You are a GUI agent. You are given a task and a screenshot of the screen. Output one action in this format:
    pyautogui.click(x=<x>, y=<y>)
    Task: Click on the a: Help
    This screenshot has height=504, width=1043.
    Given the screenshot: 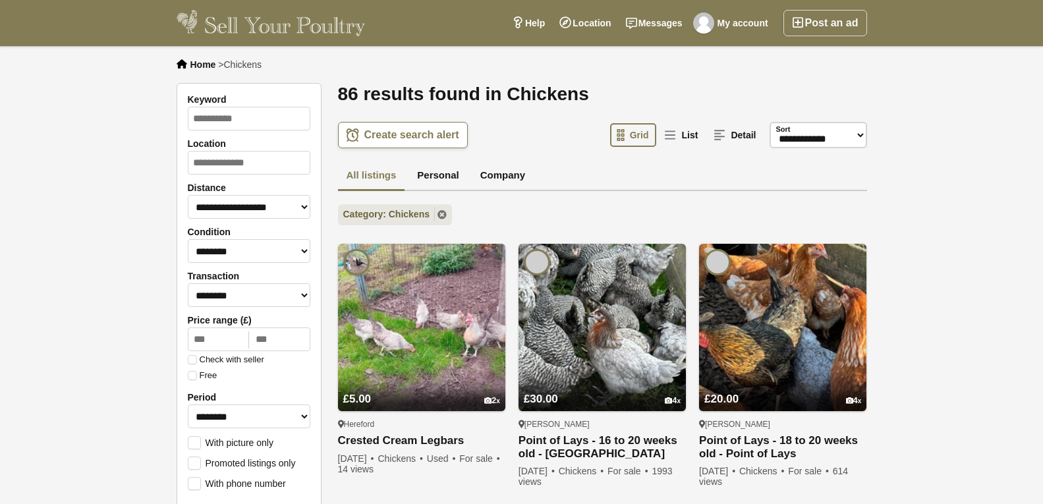 What is the action you would take?
    pyautogui.click(x=529, y=23)
    